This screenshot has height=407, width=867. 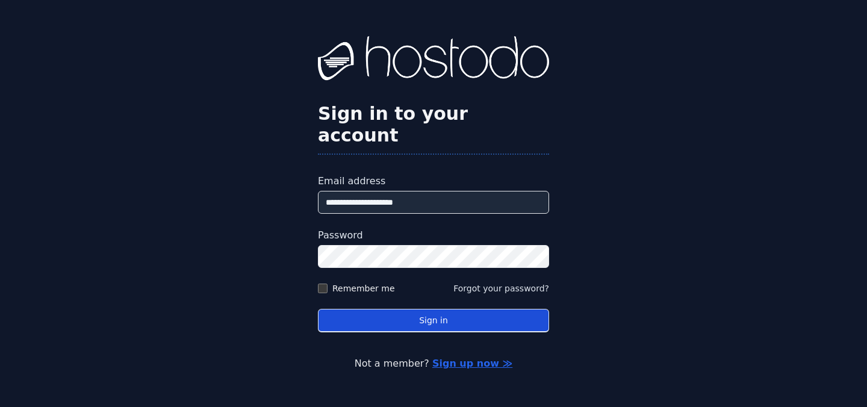 I want to click on img: Hostodo, so click(x=433, y=60).